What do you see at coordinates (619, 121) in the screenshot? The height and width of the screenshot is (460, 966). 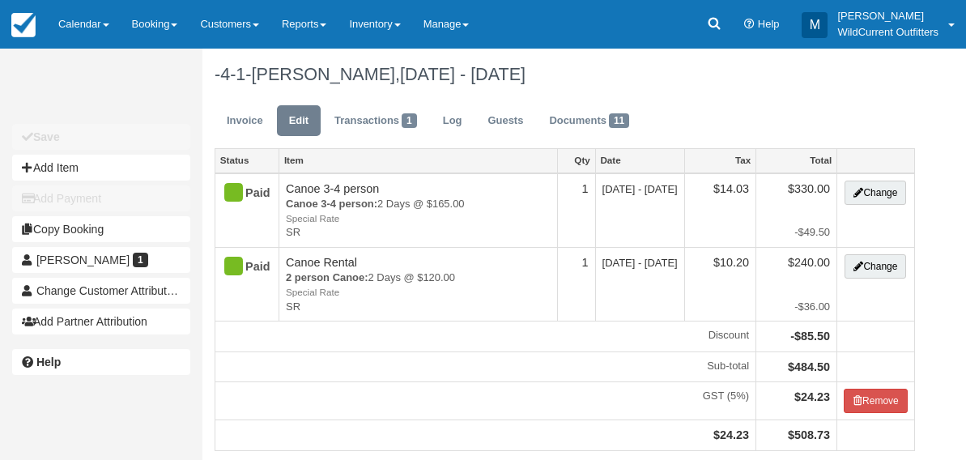 I see `span: 11` at bounding box center [619, 121].